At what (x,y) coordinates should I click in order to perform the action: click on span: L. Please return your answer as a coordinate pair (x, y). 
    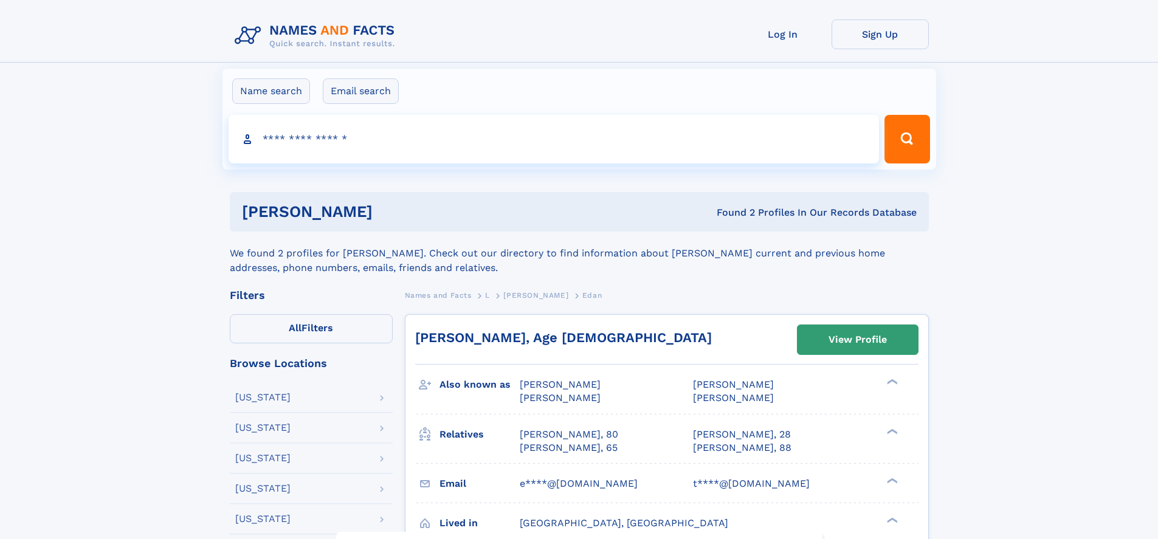
    Looking at the image, I should click on (488, 296).